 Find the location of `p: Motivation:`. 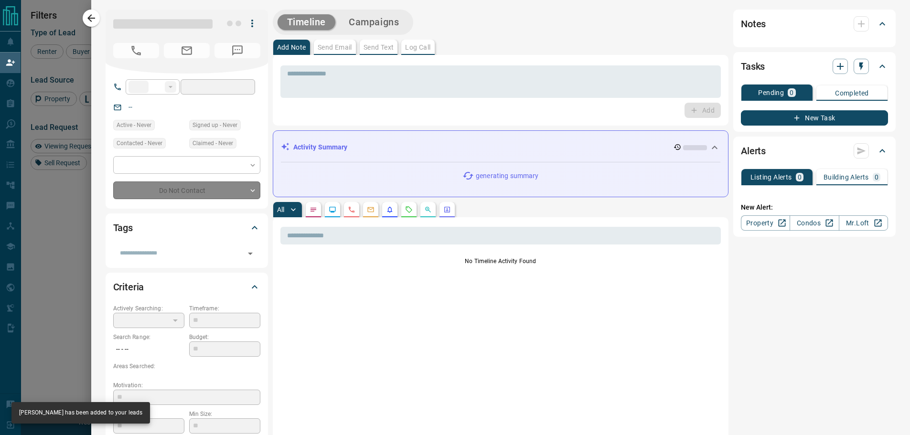

p: Motivation: is located at coordinates (187, 385).